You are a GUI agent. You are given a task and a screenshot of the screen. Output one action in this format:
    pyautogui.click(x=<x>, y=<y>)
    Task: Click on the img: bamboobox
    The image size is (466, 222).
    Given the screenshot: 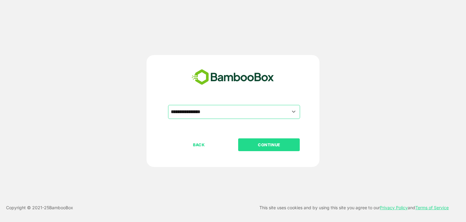 What is the action you would take?
    pyautogui.click(x=233, y=77)
    